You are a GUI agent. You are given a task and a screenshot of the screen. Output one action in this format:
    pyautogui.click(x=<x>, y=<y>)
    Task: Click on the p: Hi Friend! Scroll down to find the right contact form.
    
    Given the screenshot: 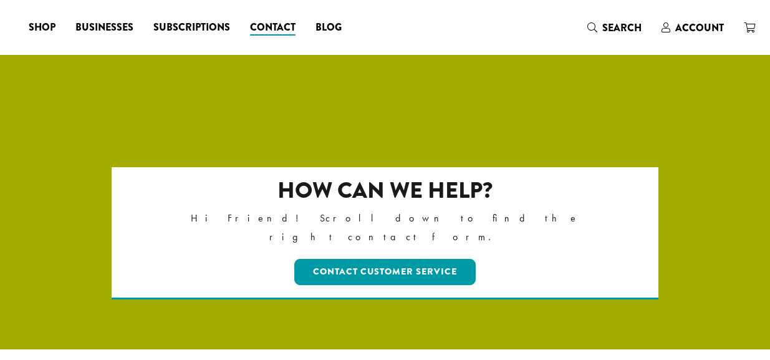 What is the action you would take?
    pyautogui.click(x=385, y=228)
    